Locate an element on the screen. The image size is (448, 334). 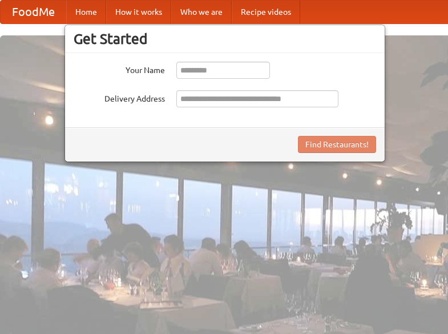
label: Delivery Address is located at coordinates (119, 97).